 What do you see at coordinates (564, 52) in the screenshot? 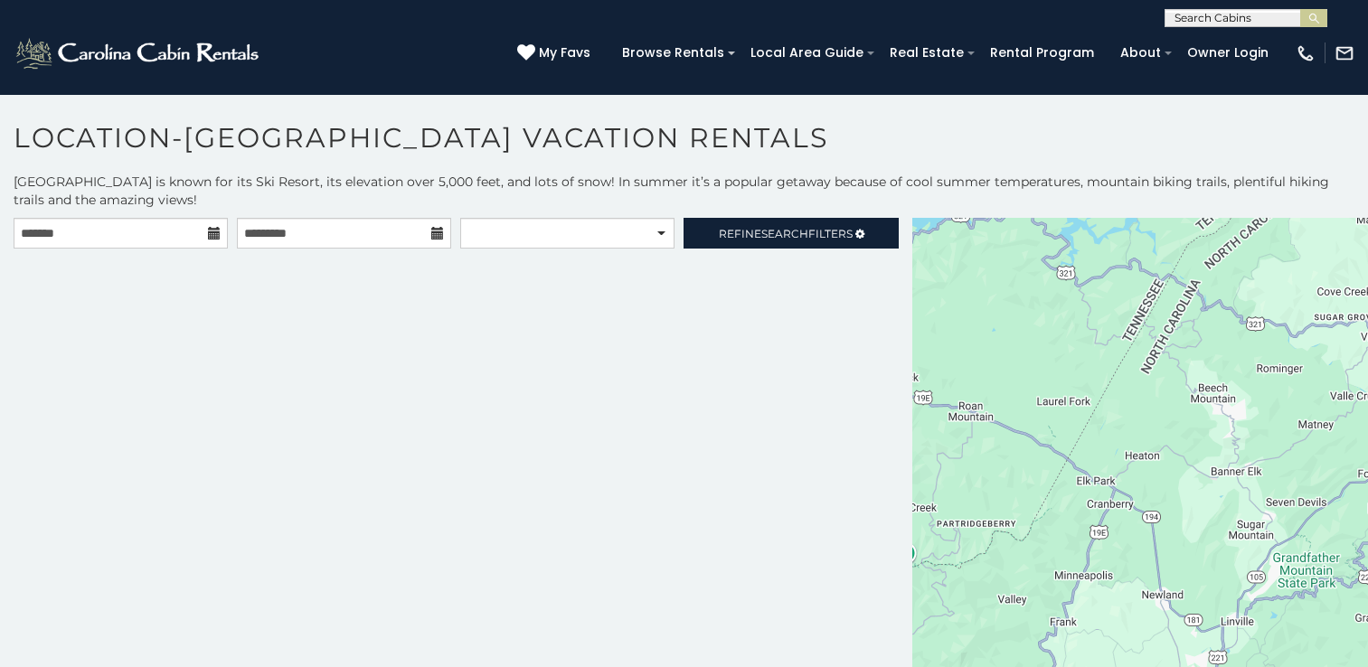
I see `span: My Favs` at bounding box center [564, 52].